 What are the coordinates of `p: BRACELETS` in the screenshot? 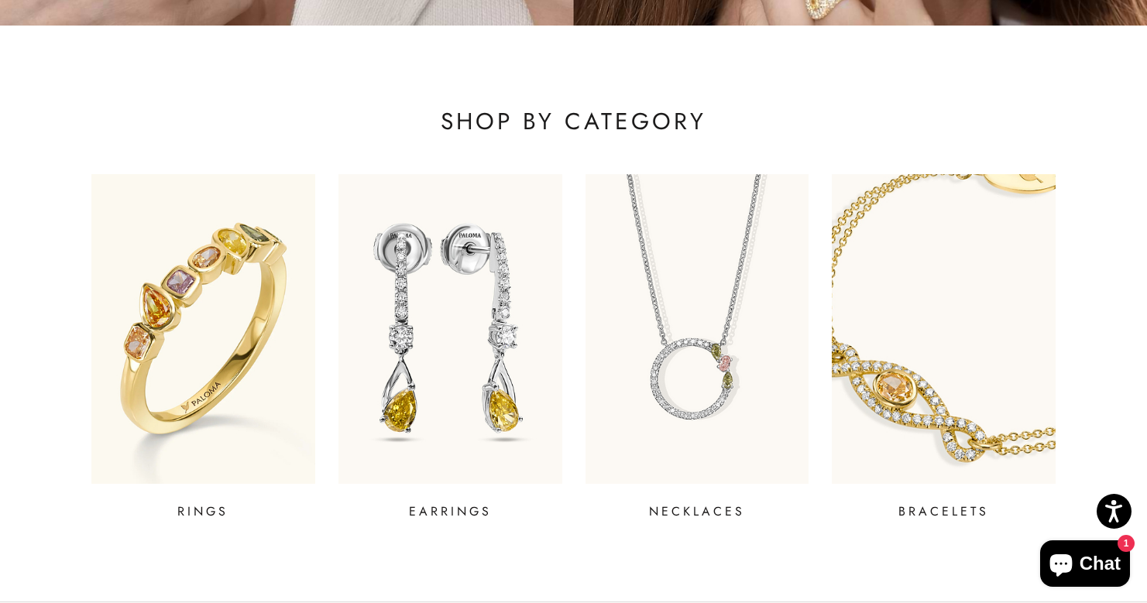 It's located at (943, 512).